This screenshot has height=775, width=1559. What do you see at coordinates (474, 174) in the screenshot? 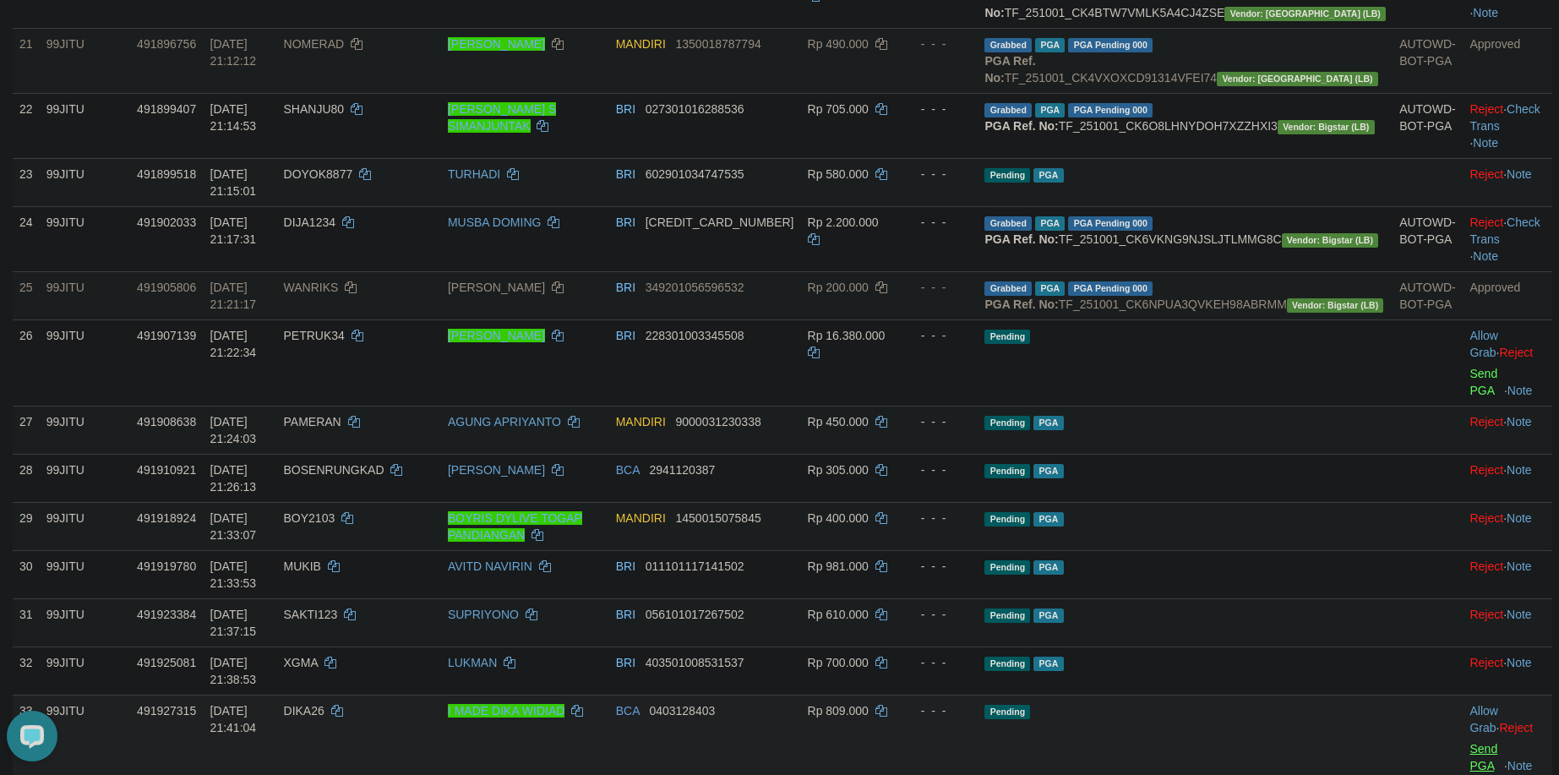
I see `a: TURHADI` at bounding box center [474, 174].